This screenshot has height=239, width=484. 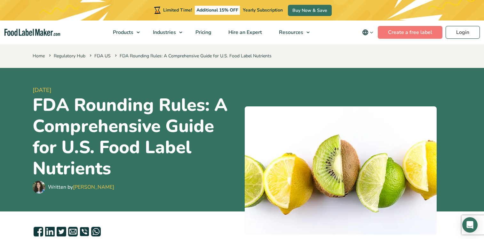 I want to click on a: Resources, so click(x=292, y=32).